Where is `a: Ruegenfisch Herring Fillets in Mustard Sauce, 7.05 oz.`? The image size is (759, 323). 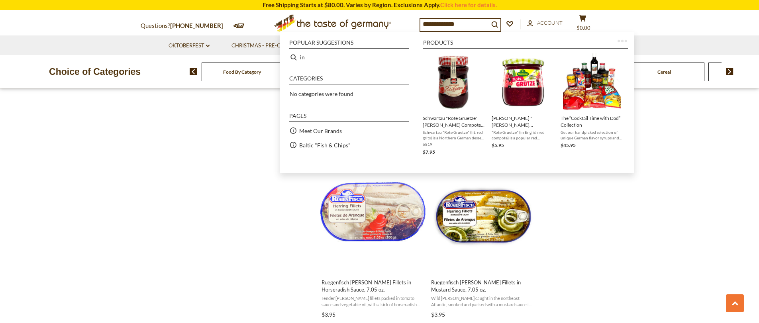 a: Ruegenfisch Herring Fillets in Mustard Sauce, 7.05 oz. is located at coordinates (483, 237).